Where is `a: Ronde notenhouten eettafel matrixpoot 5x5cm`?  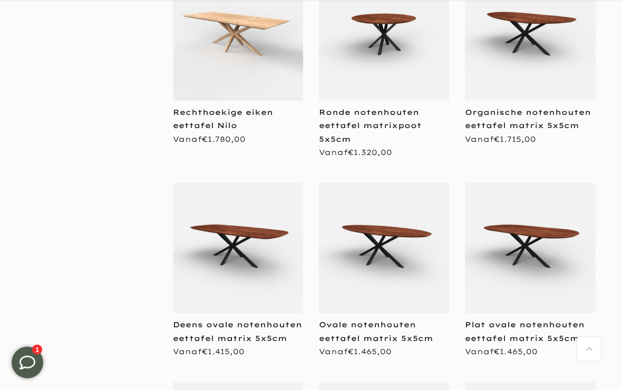 a: Ronde notenhouten eettafel matrixpoot 5x5cm is located at coordinates (370, 125).